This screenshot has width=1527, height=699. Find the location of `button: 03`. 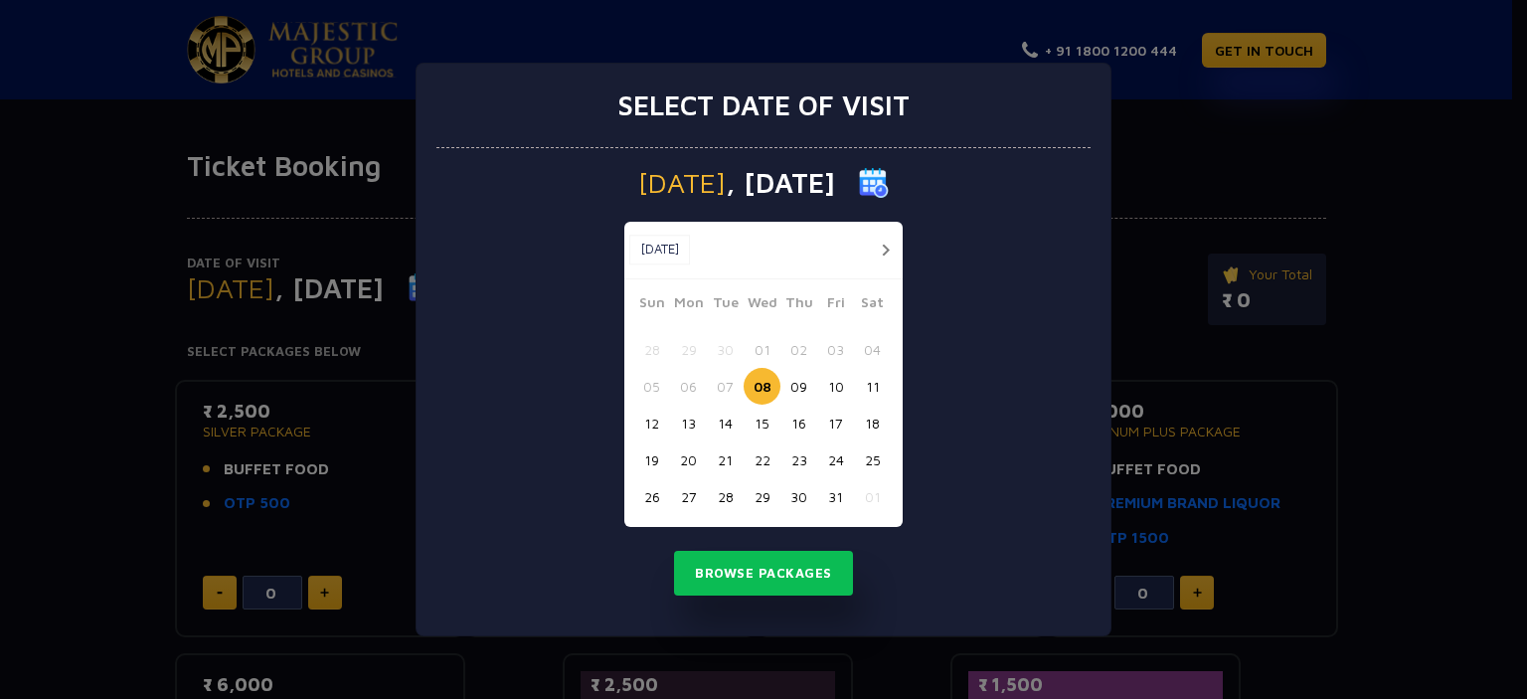

button: 03 is located at coordinates (835, 349).